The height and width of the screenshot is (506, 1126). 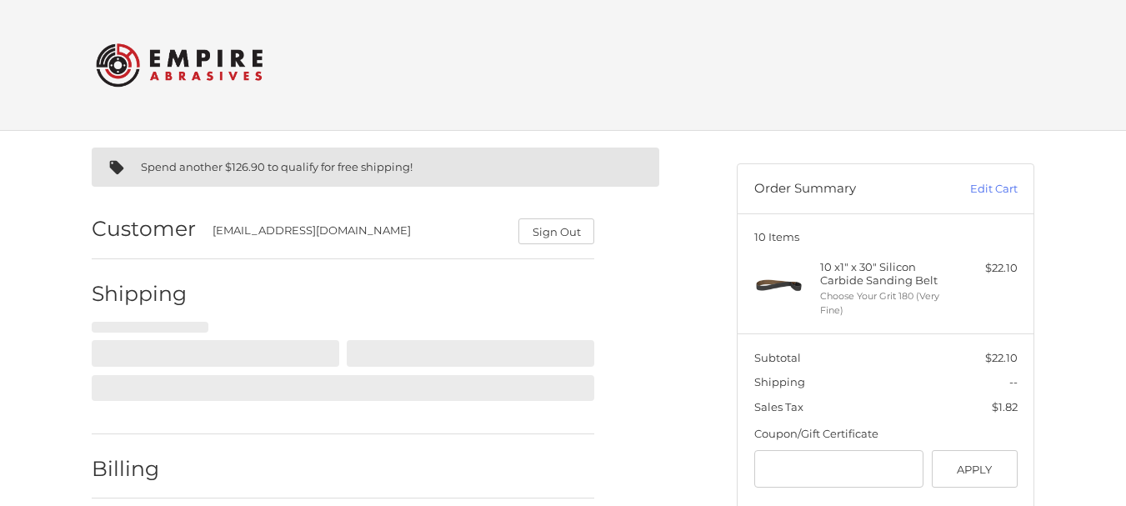 What do you see at coordinates (886, 434) in the screenshot?
I see `div: Coupon/Gift Certificate` at bounding box center [886, 434].